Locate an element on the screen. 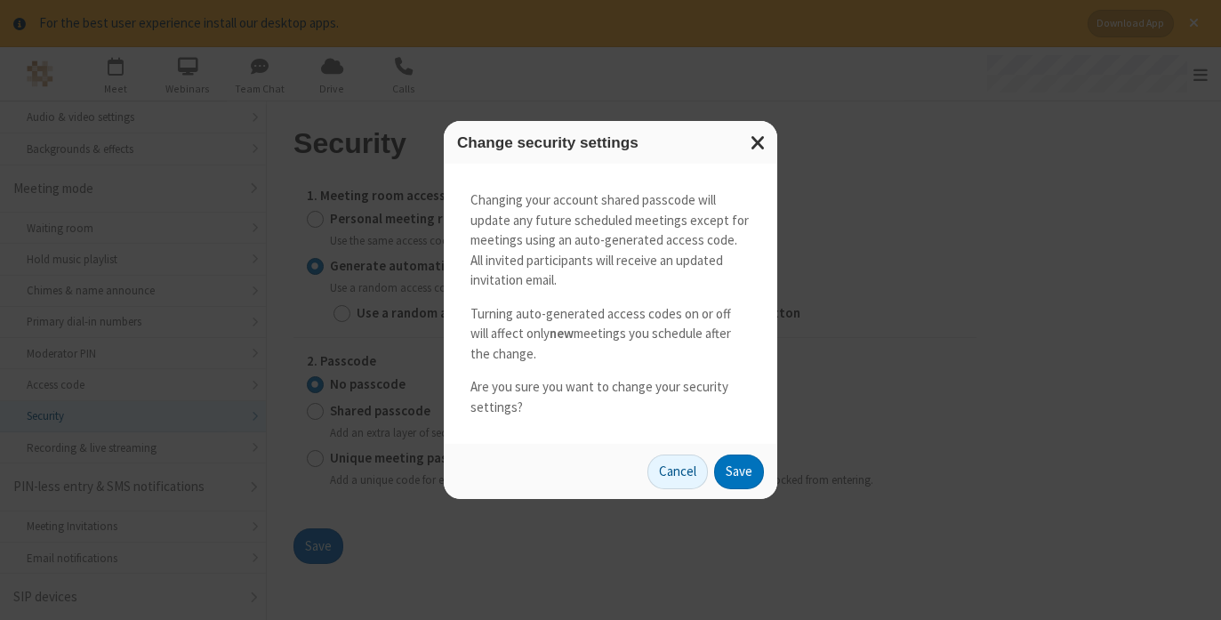 The height and width of the screenshot is (620, 1221). p: Changing your account shared passcode will update any future scheduled meetings except for meetin... is located at coordinates (610, 240).